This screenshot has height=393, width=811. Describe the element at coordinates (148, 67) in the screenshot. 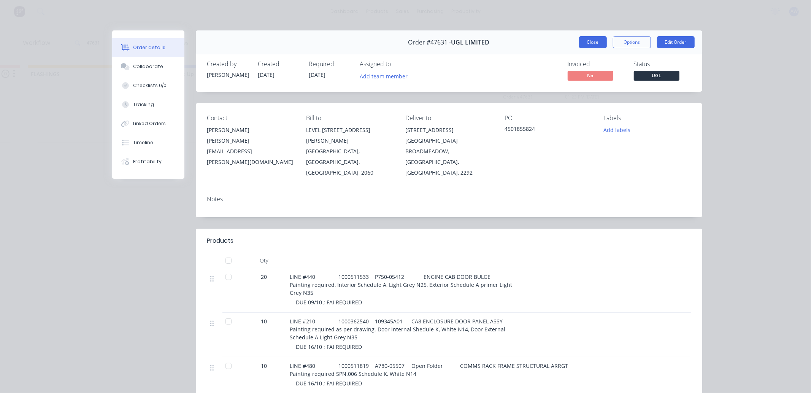

I see `button: Collaborate` at that location.